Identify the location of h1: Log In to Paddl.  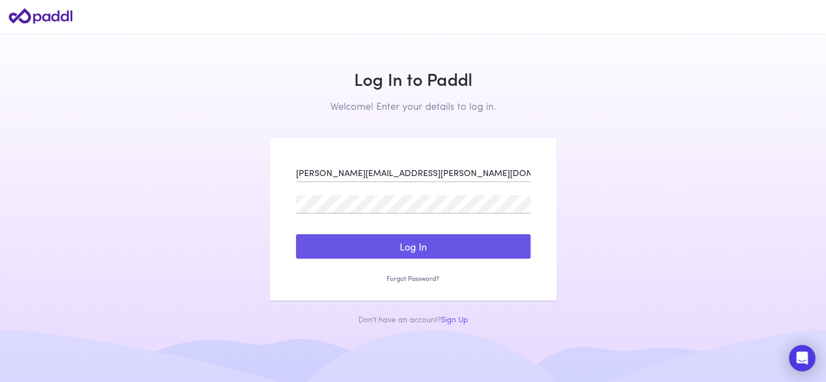
(413, 79).